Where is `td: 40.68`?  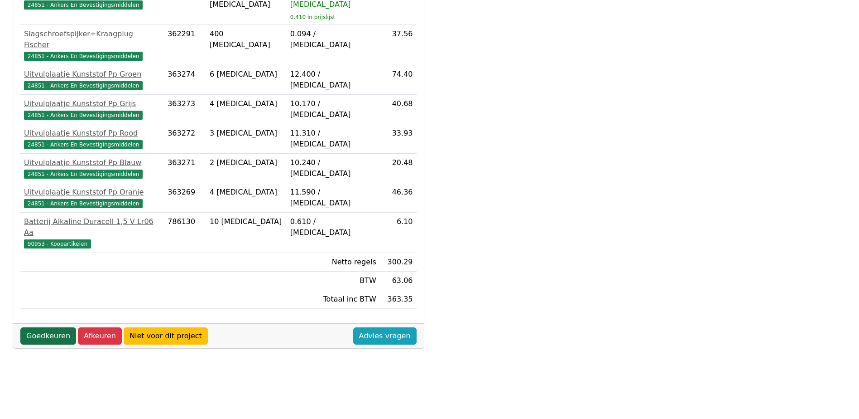 td: 40.68 is located at coordinates (398, 109).